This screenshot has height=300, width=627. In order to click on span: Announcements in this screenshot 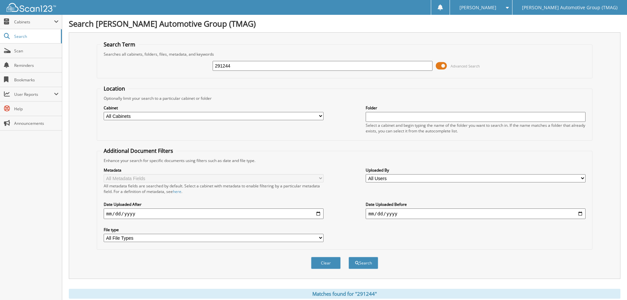, I will do `click(36, 123)`.